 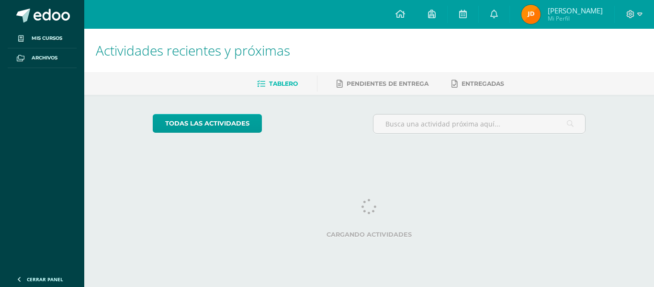 I want to click on span: Mi Perfil, so click(x=575, y=18).